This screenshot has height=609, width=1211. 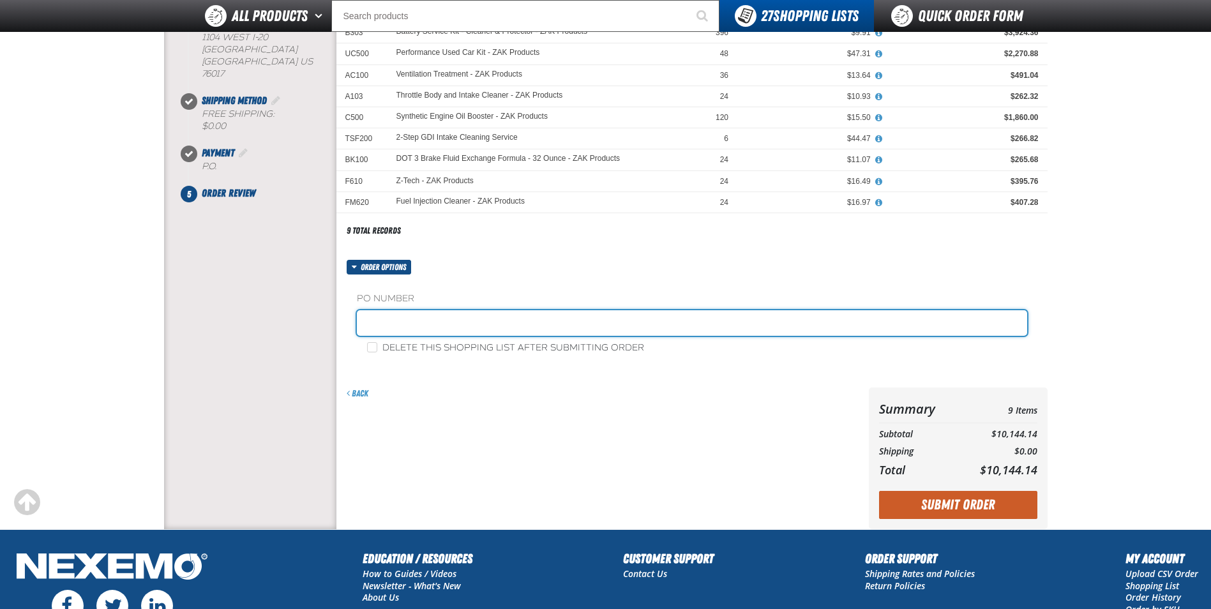 I want to click on div: $10.93, so click(x=808, y=96).